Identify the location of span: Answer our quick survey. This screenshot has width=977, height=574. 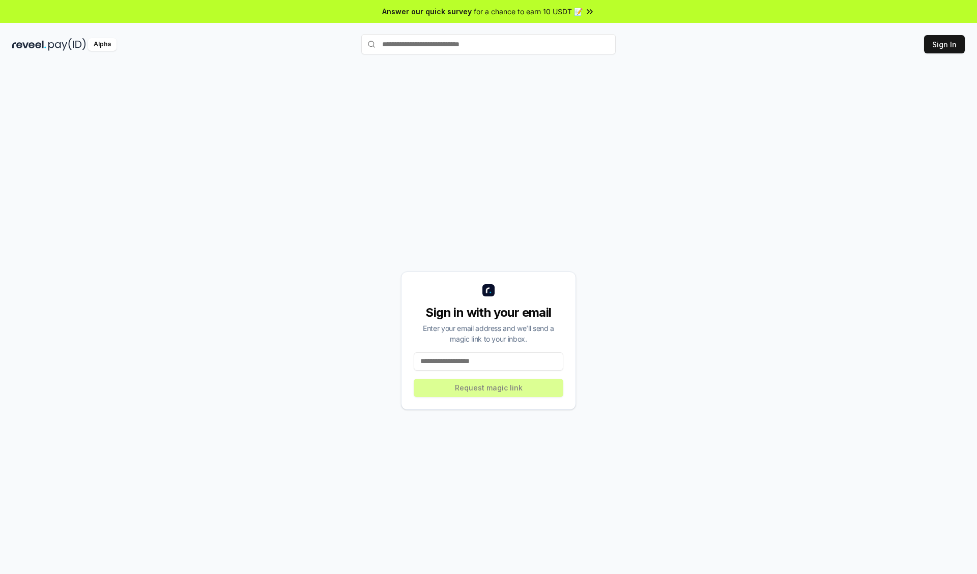
(427, 11).